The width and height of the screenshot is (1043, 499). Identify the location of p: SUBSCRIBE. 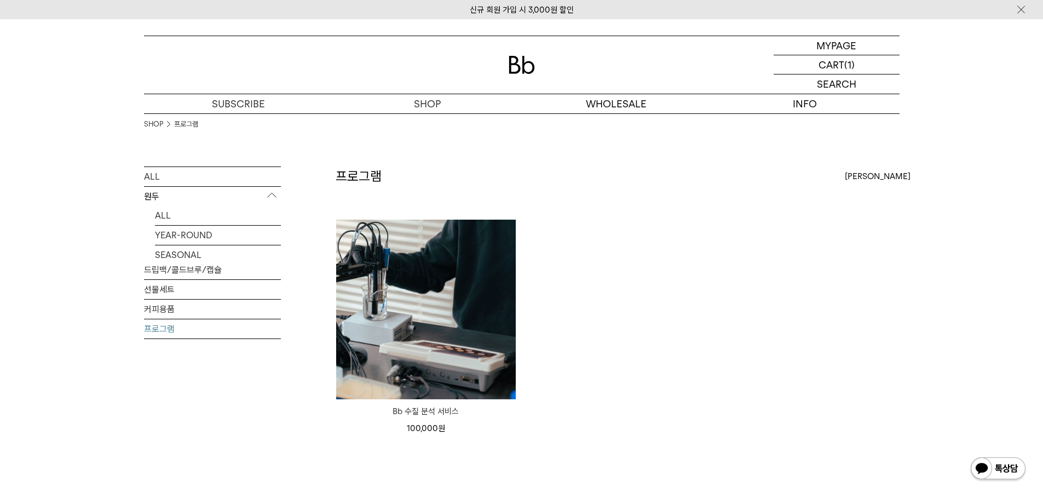
(238, 104).